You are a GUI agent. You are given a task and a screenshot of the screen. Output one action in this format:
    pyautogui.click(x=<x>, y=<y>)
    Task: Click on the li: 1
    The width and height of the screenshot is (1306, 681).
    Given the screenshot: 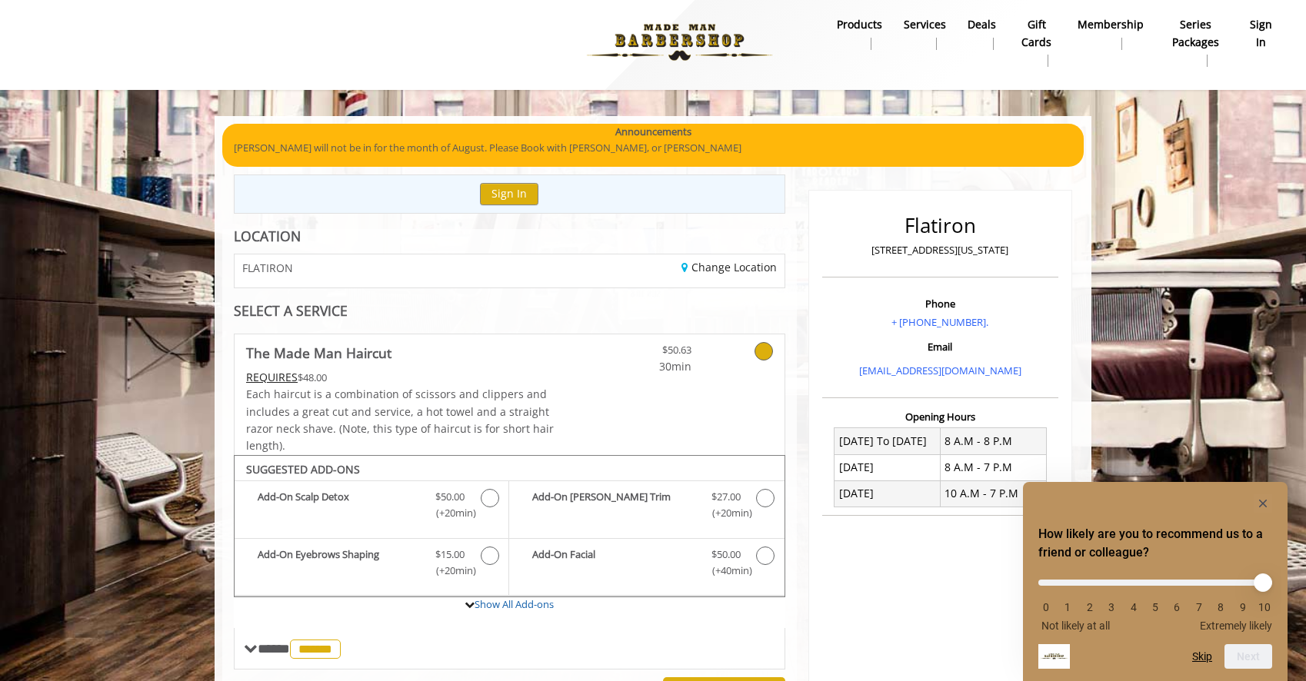 What is the action you would take?
    pyautogui.click(x=1067, y=607)
    